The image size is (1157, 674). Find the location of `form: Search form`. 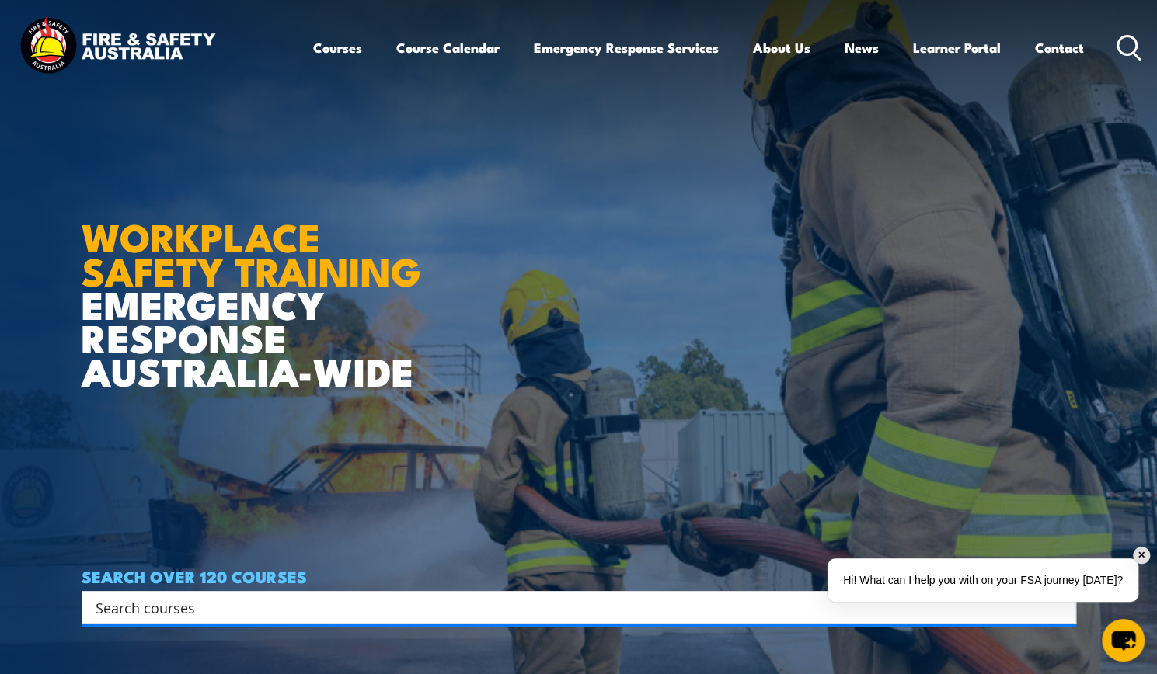

form: Search form is located at coordinates (572, 608).